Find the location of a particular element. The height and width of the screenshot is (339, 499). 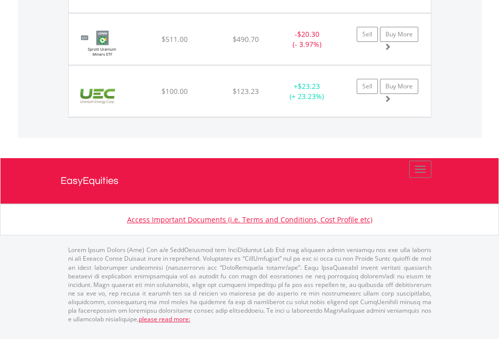

span: $511.00 is located at coordinates (175, 39).